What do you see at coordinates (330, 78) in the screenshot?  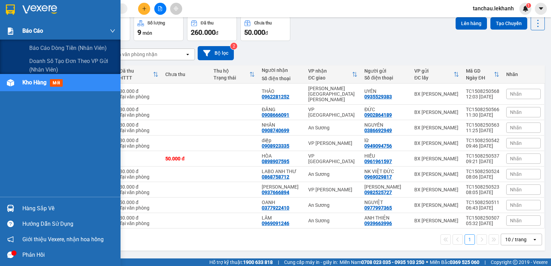 I see `div: ĐC giao` at bounding box center [330, 78].